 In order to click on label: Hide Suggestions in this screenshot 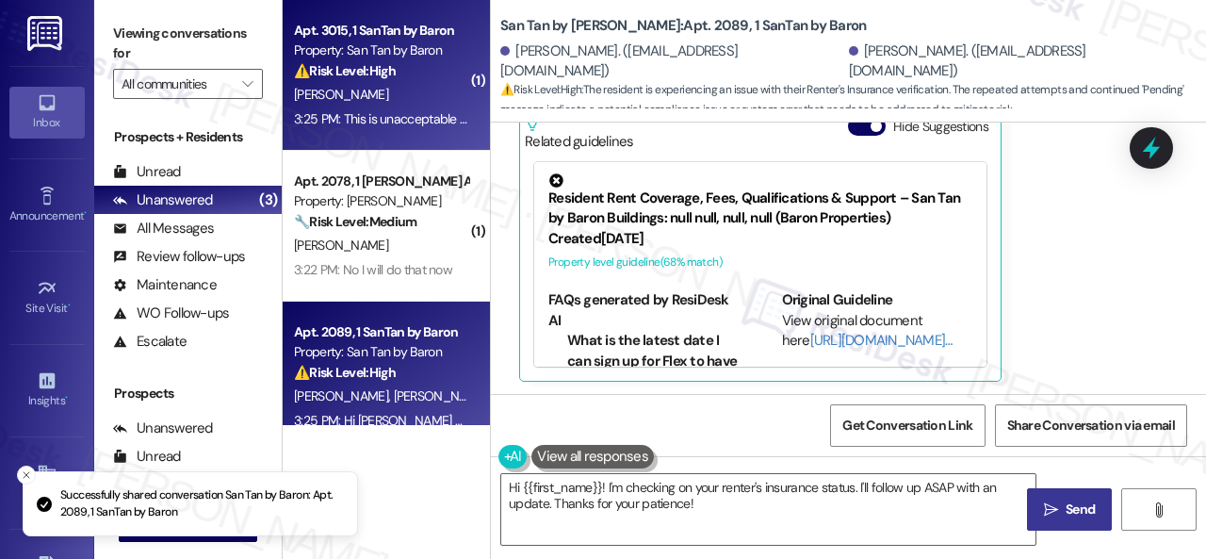, I will do `click(940, 126)`.